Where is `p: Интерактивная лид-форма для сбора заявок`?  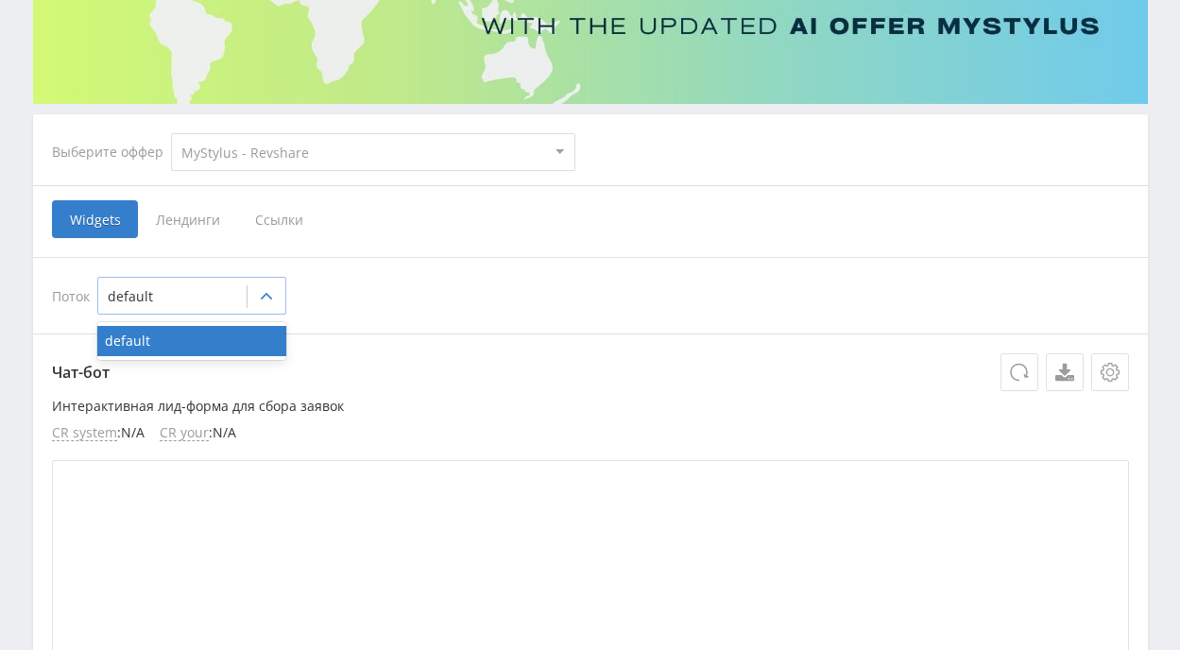 p: Интерактивная лид-форма для сбора заявок is located at coordinates (590, 406).